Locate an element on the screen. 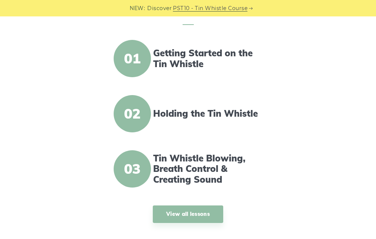  a: Holding the Tin Whistle is located at coordinates (208, 113).